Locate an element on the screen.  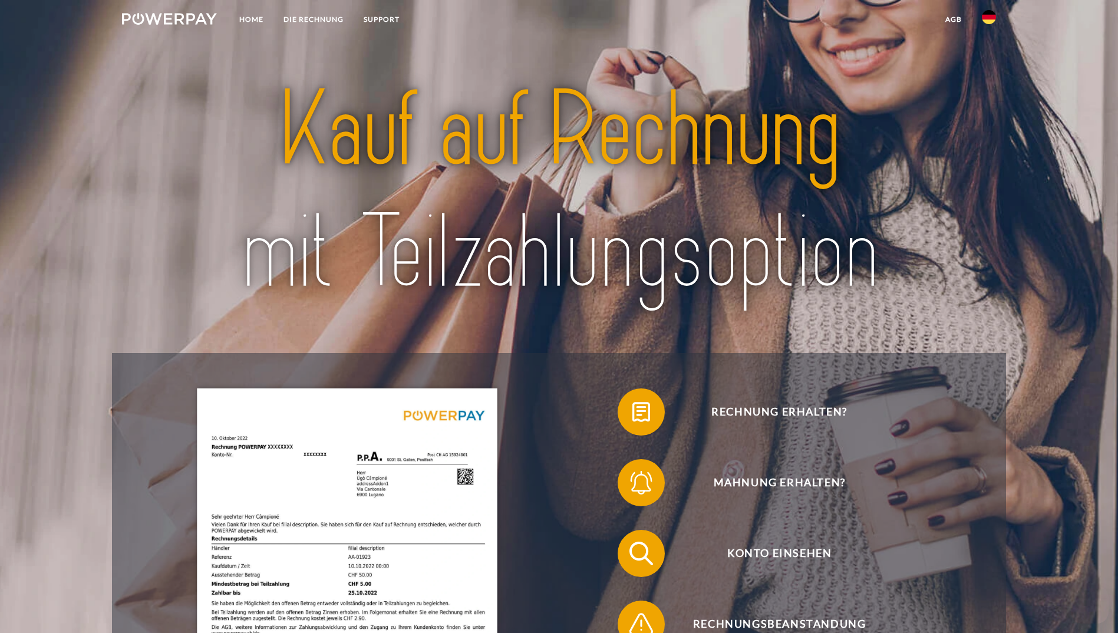
a: SUPPORT is located at coordinates (381, 19).